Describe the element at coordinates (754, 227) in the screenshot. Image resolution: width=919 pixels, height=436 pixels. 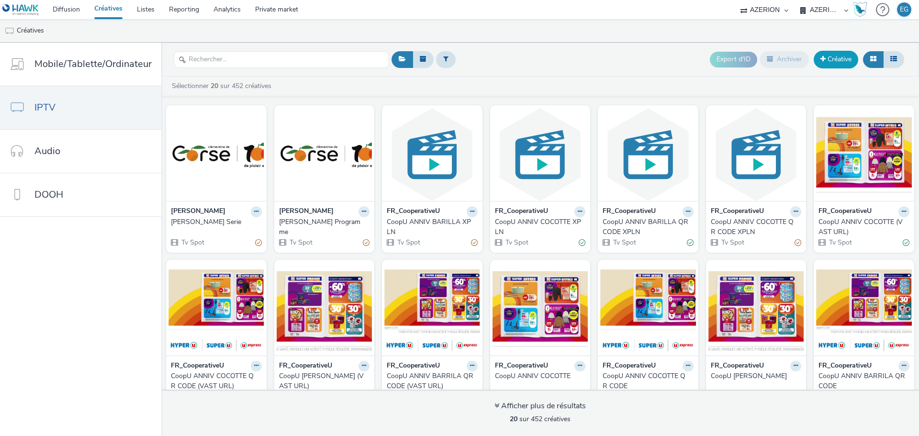
I see `div: CoopU ANNIV COCOTTE QR CODE XPLN` at that location.